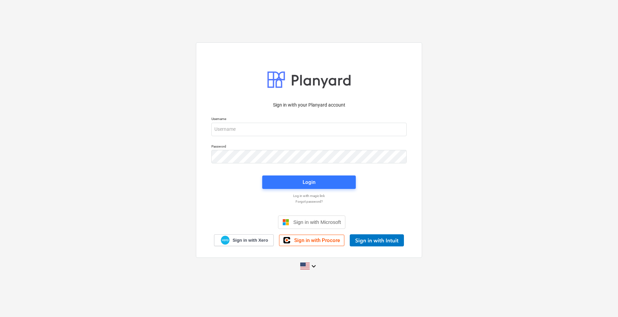 This screenshot has width=618, height=317. I want to click on i: keyboard_arrow_down, so click(314, 267).